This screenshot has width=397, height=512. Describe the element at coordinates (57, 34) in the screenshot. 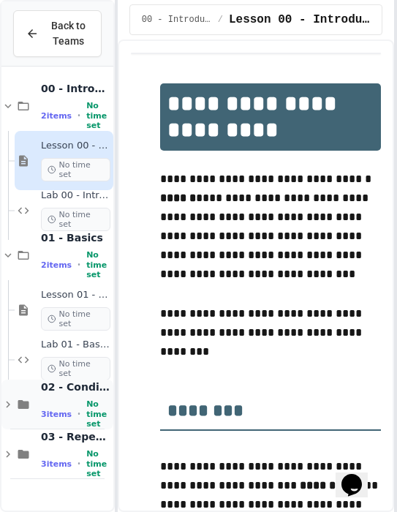

I see `button: Back to Teams` at that location.